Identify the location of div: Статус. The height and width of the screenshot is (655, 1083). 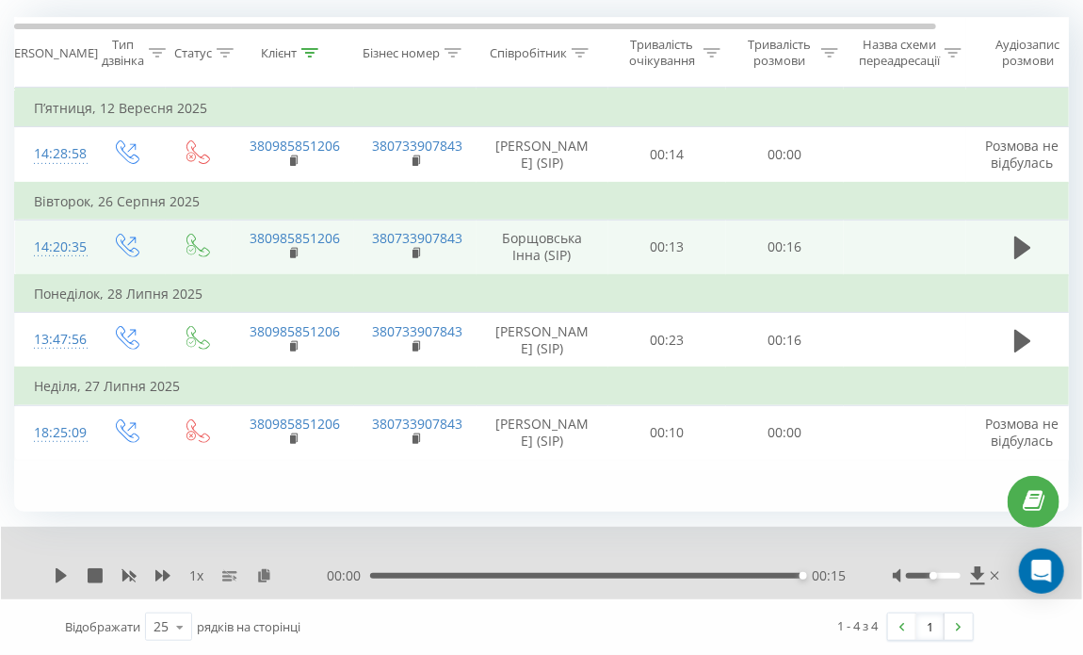
(193, 53).